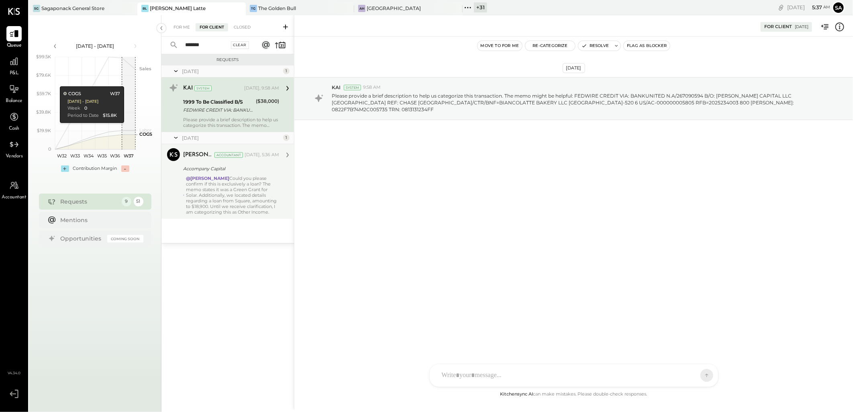 The height and width of the screenshot is (412, 853). I want to click on div: SG, so click(37, 8).